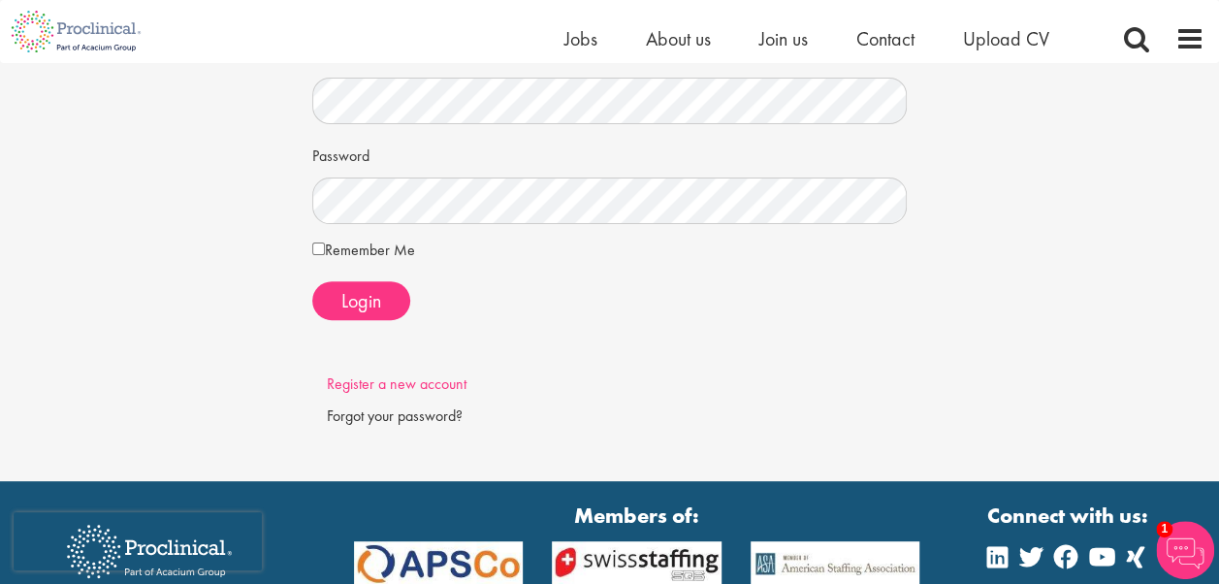  I want to click on span: Join us, so click(783, 39).